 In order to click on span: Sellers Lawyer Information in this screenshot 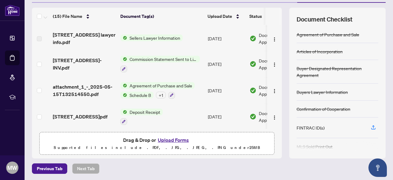, I will do `click(155, 38)`.